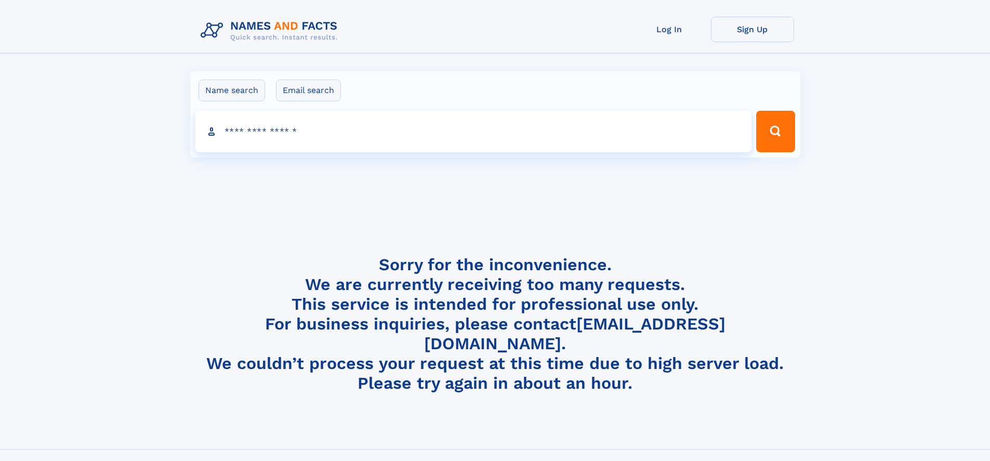  Describe the element at coordinates (752, 29) in the screenshot. I see `a: Sign Up` at that location.